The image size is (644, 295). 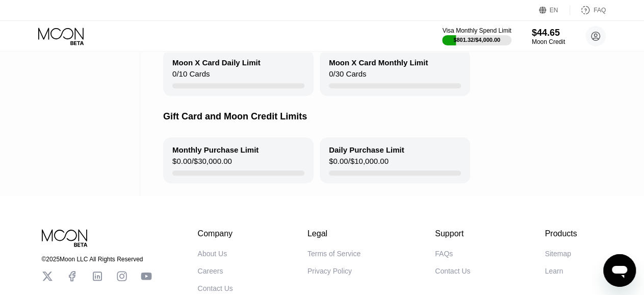 What do you see at coordinates (379, 62) in the screenshot?
I see `div: Moon X Card Monthly Limit` at bounding box center [379, 62].